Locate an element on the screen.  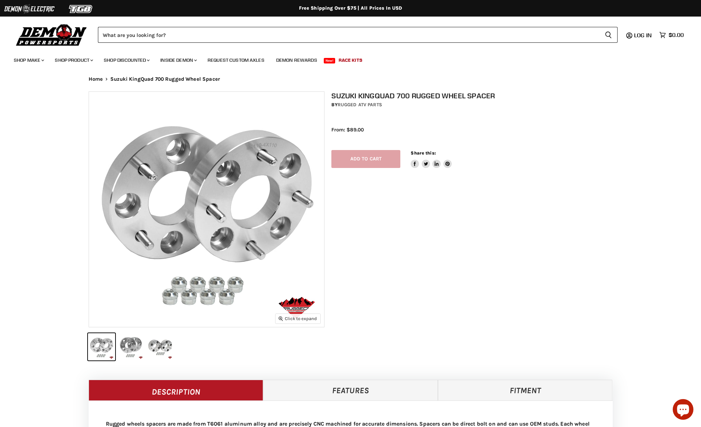
span: New! is located at coordinates (330, 61).